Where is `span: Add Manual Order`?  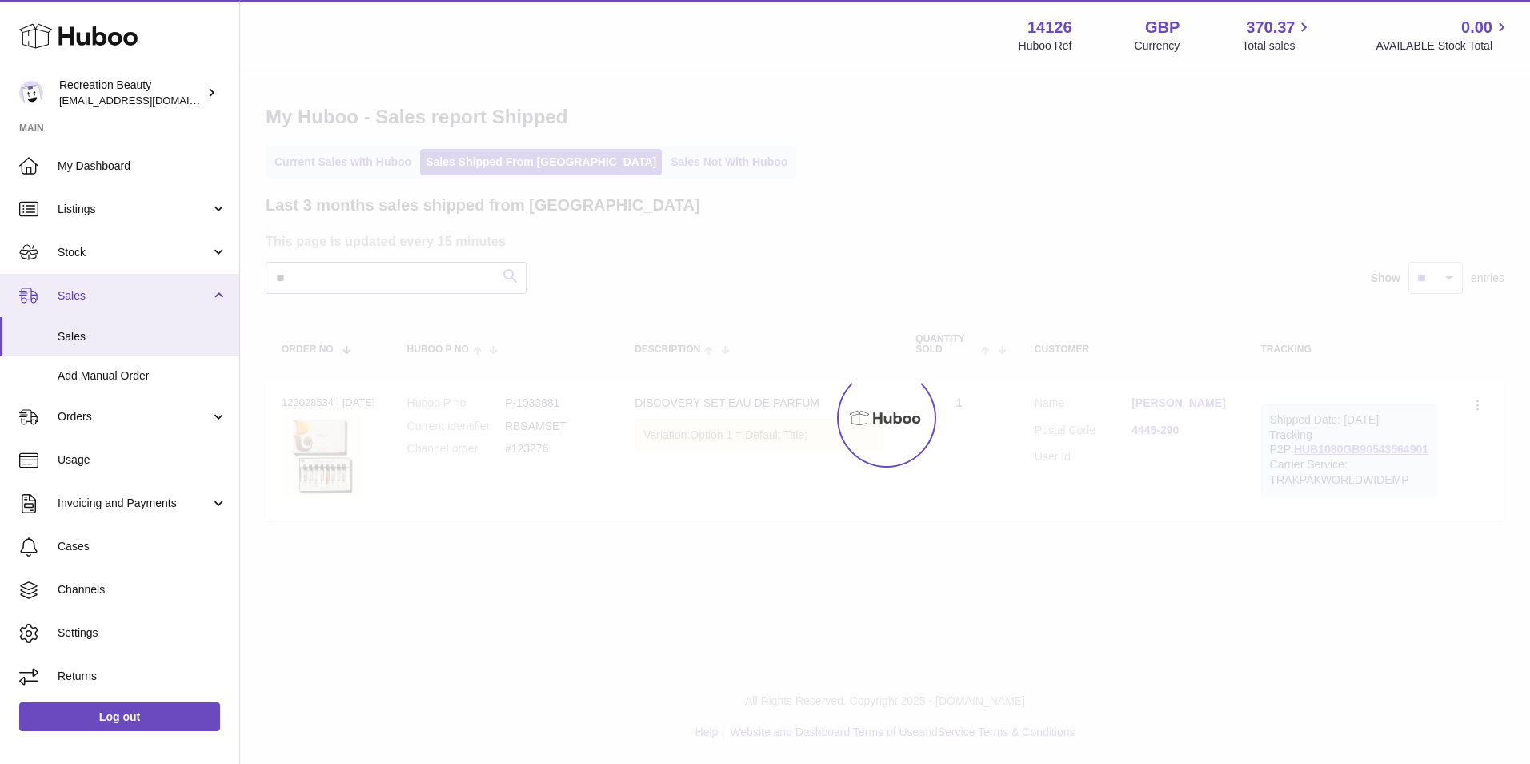 span: Add Manual Order is located at coordinates (142, 375).